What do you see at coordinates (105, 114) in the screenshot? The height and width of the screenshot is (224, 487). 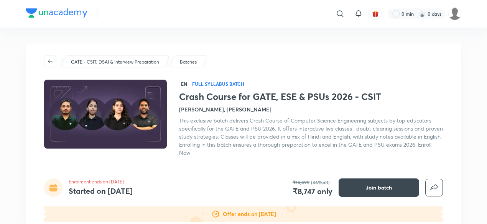 I see `img: Thumbnail` at bounding box center [105, 114].